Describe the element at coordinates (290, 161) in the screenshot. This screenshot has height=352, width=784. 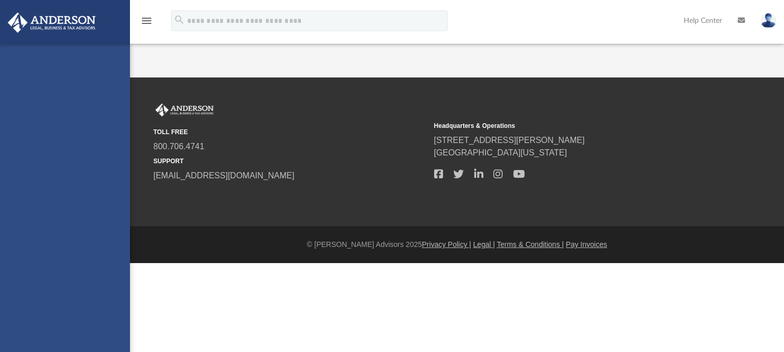
I see `small: SUPPORT` at that location.